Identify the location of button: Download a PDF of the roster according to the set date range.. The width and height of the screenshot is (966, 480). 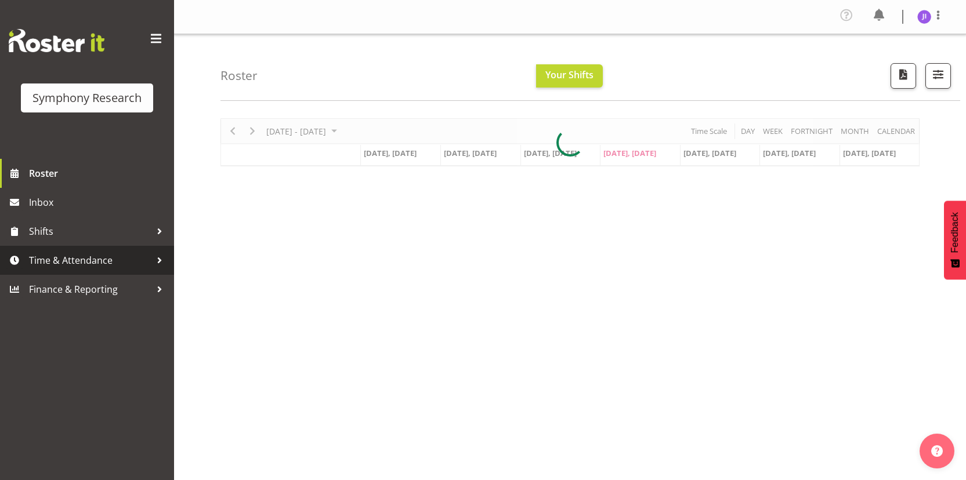
(903, 76).